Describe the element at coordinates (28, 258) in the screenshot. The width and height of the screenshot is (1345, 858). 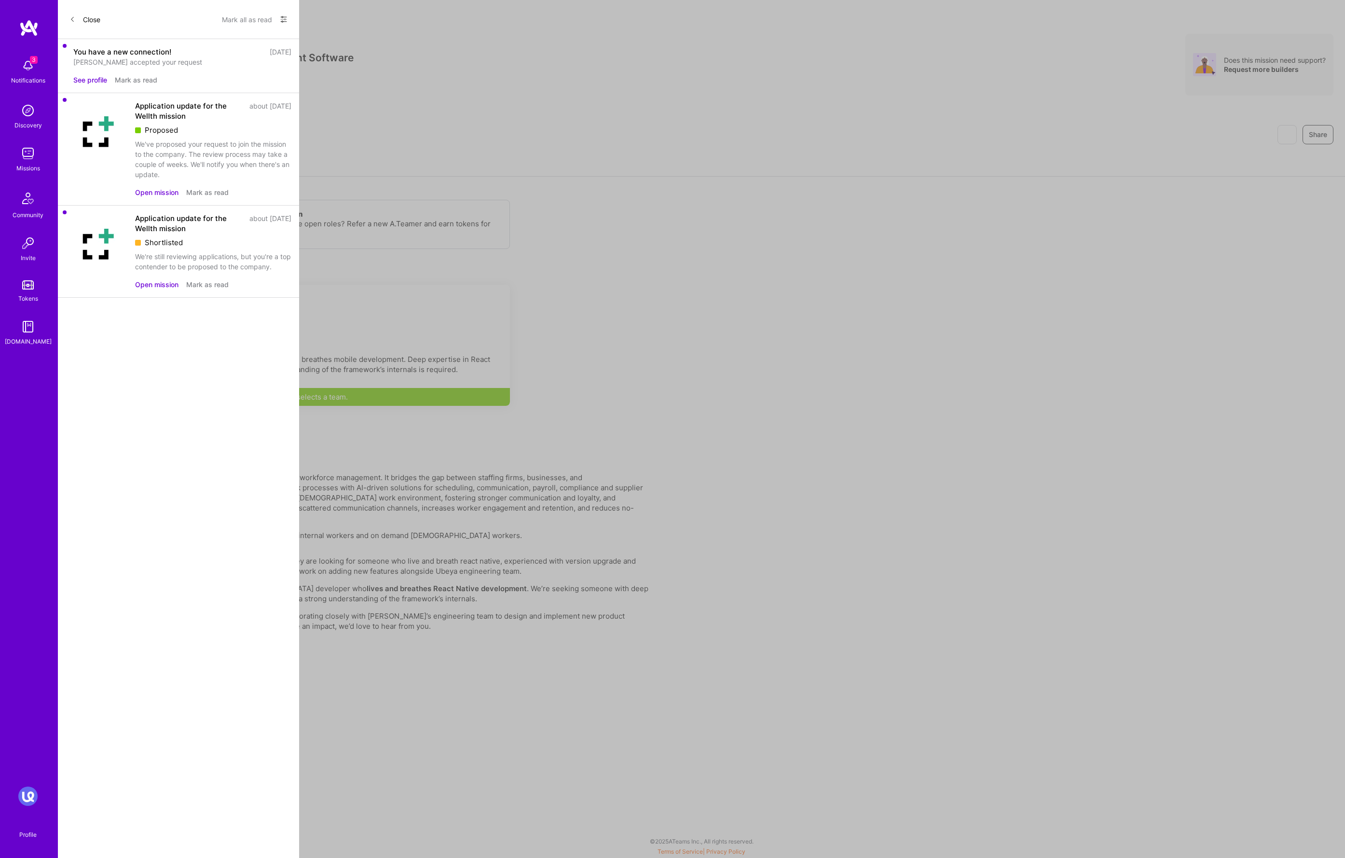
I see `div: Invite` at that location.